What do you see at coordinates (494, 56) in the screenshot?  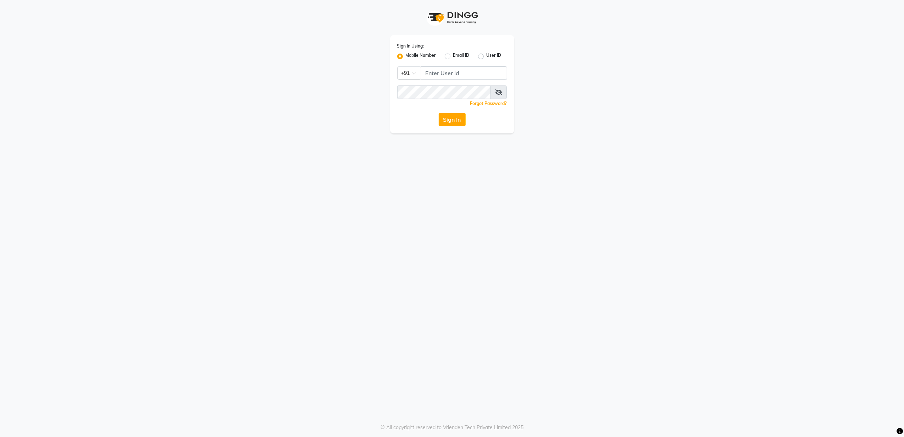 I see `label: User ID` at bounding box center [494, 56].